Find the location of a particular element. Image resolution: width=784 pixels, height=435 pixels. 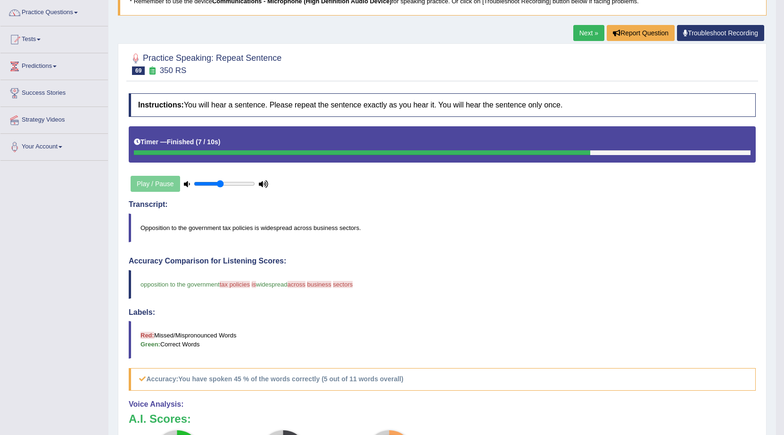

a: Next » is located at coordinates (589, 33).